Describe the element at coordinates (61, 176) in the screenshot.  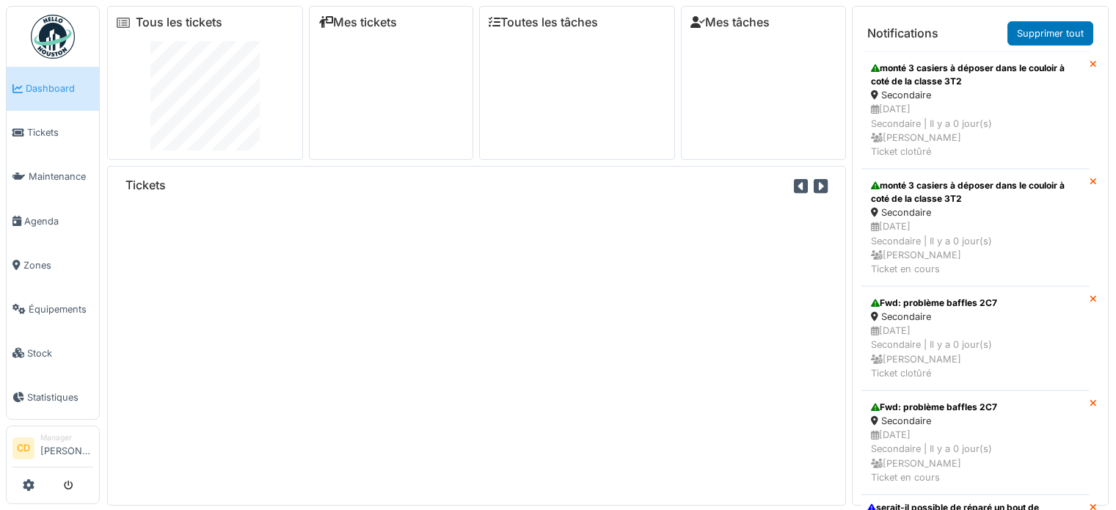
I see `span: Maintenance` at that location.